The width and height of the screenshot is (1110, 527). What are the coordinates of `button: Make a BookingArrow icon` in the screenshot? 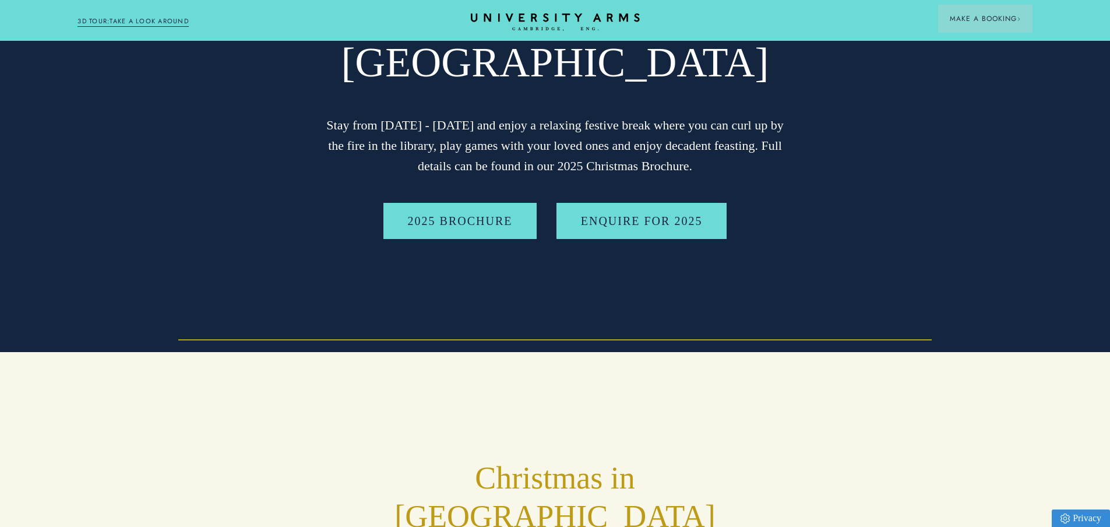 It's located at (985, 19).